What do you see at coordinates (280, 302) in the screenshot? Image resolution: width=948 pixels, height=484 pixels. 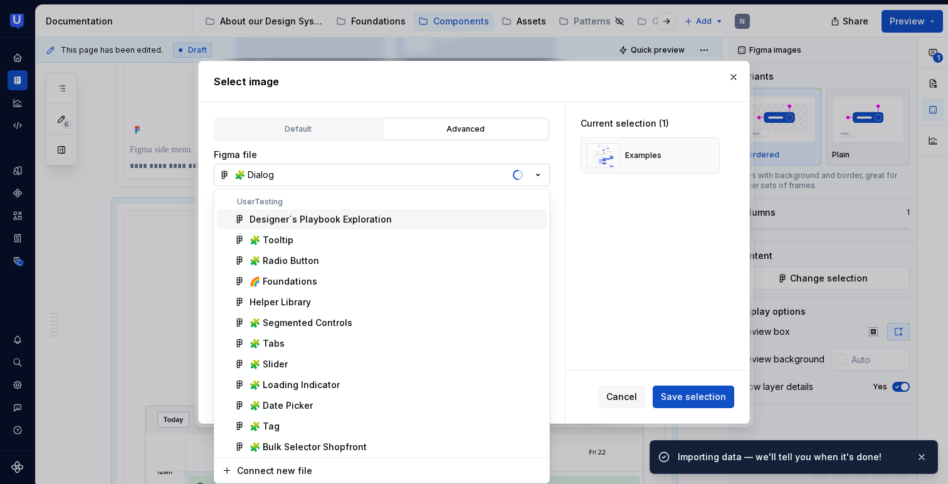 I see `div: Helper Library` at bounding box center [280, 302].